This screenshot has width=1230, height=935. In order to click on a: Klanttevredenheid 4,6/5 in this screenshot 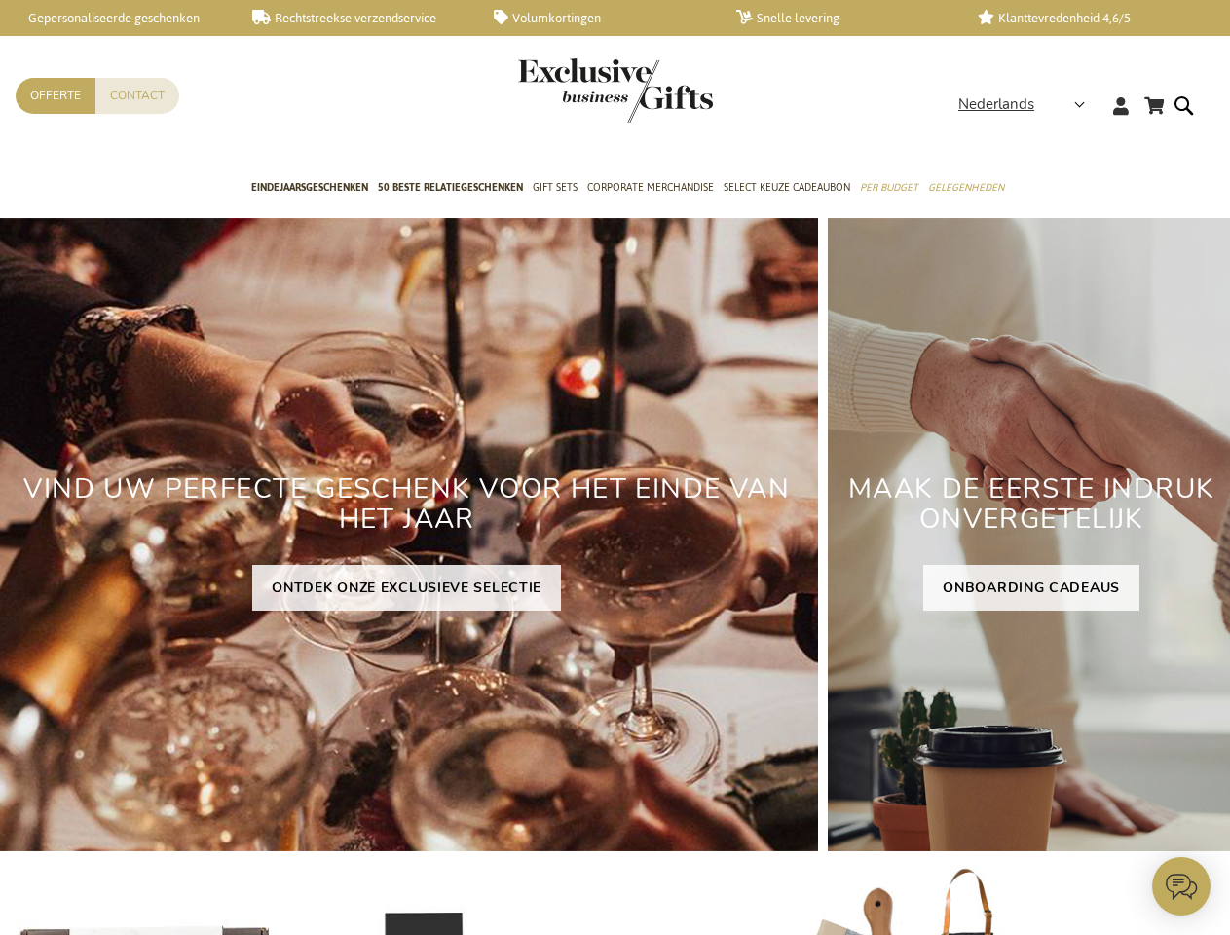, I will do `click(1083, 18)`.